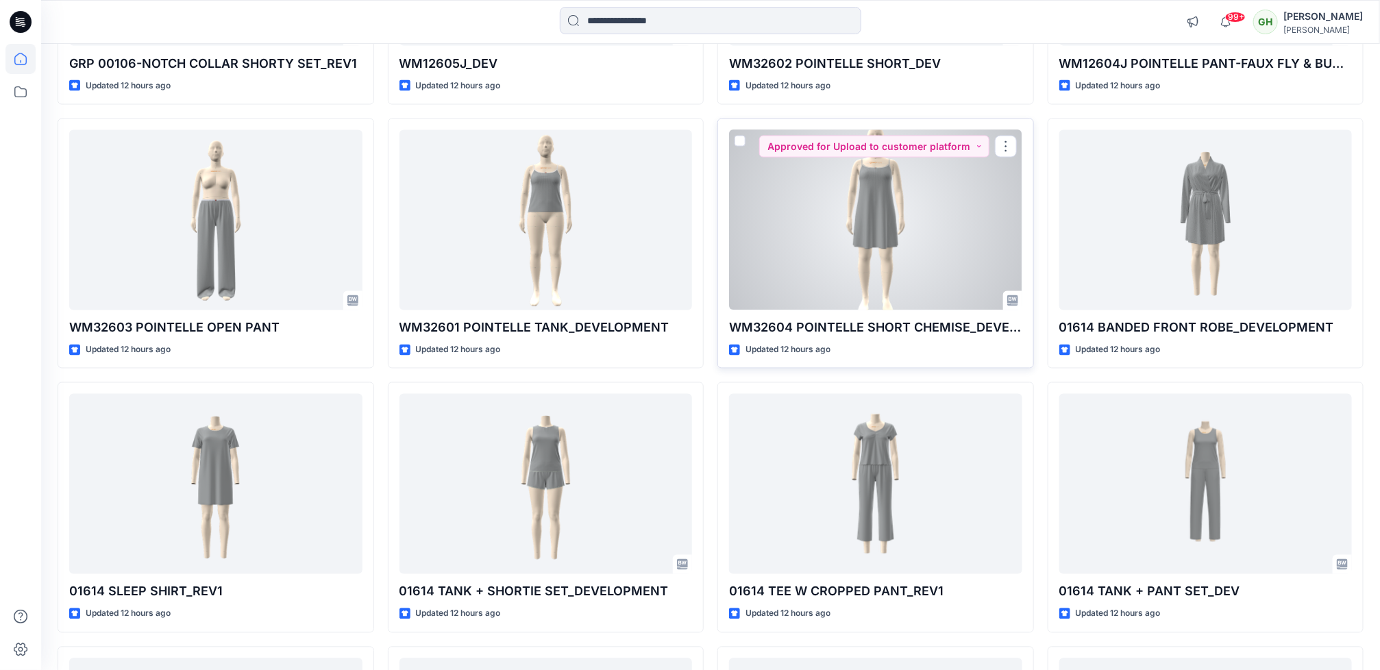 Image resolution: width=1380 pixels, height=670 pixels. I want to click on p: WM12604J POINTELLE PANT-FAUX FLY & BUTTONS + PICOT, so click(1206, 64).